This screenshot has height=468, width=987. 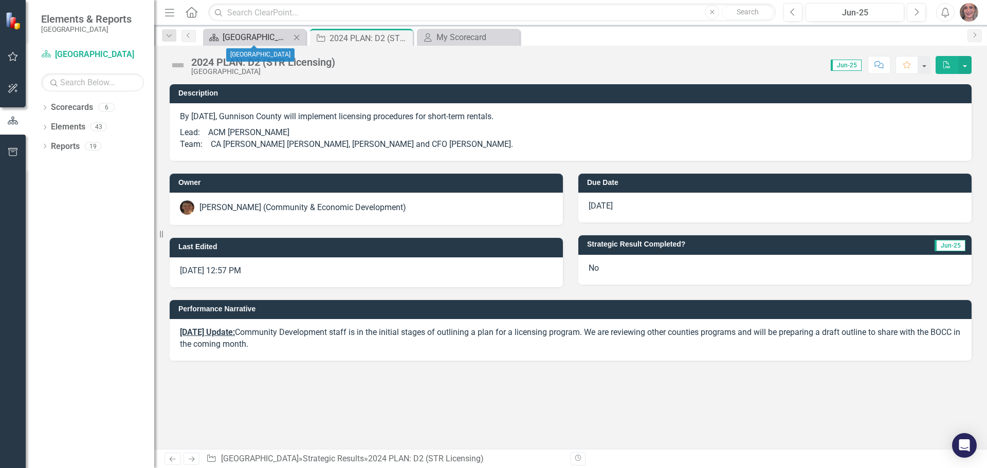 What do you see at coordinates (969, 12) in the screenshot?
I see `img: Catherine Jakubauskas` at bounding box center [969, 12].